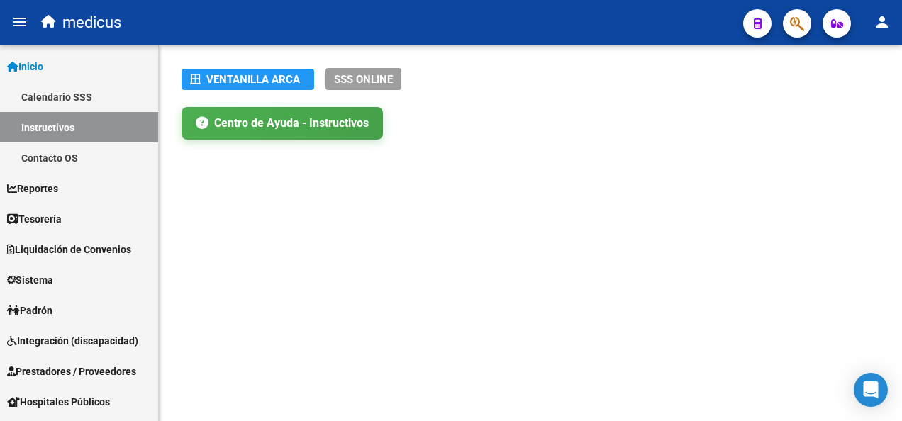 Image resolution: width=902 pixels, height=421 pixels. Describe the element at coordinates (30, 280) in the screenshot. I see `span: Sistema` at that location.